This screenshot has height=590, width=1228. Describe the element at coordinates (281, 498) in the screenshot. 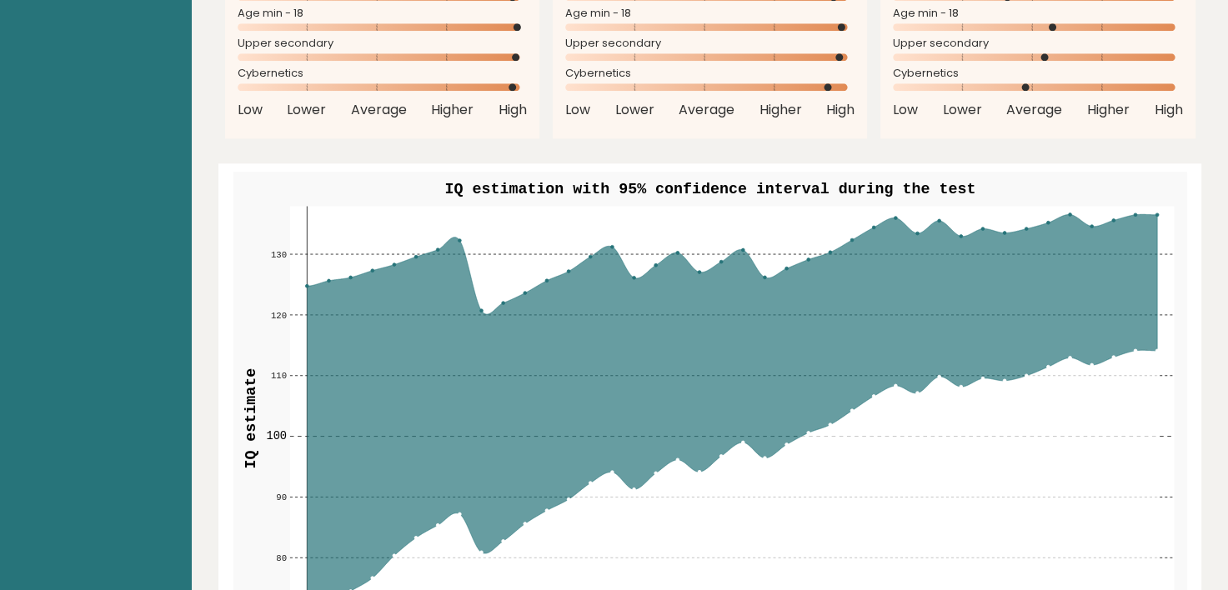

I see `text: 90` at that location.